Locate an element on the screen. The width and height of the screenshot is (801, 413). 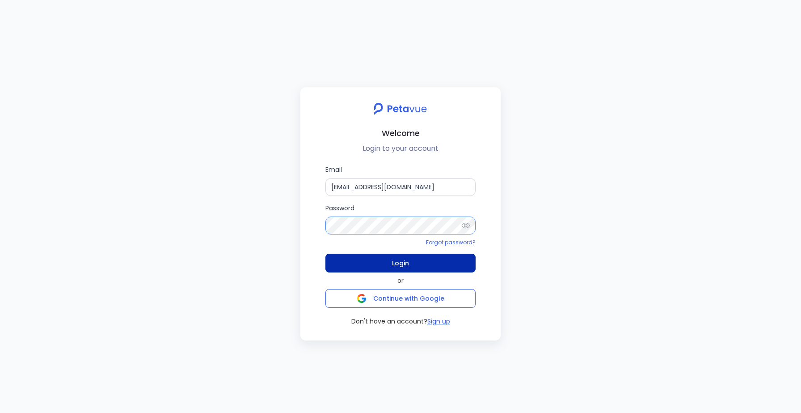
button: Sign up is located at coordinates (438, 321).